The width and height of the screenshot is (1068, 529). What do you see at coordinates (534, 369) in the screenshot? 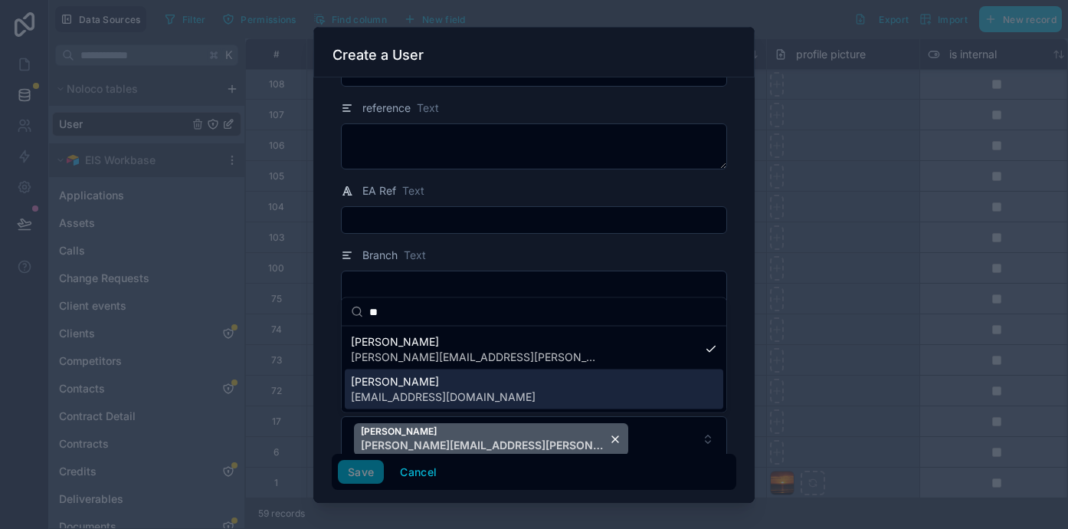
I see `div: Suggestions` at bounding box center [534, 369].